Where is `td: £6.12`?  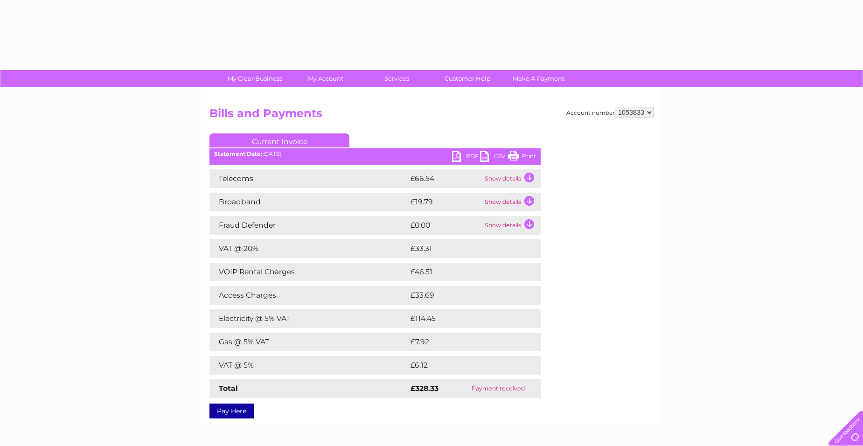
td: £6.12 is located at coordinates (463, 365).